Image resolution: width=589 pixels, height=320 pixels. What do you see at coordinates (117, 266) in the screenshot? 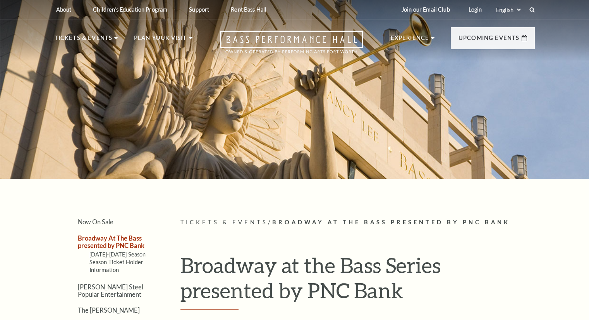
I see `a: Season Ticket Holder Information` at bounding box center [117, 266].